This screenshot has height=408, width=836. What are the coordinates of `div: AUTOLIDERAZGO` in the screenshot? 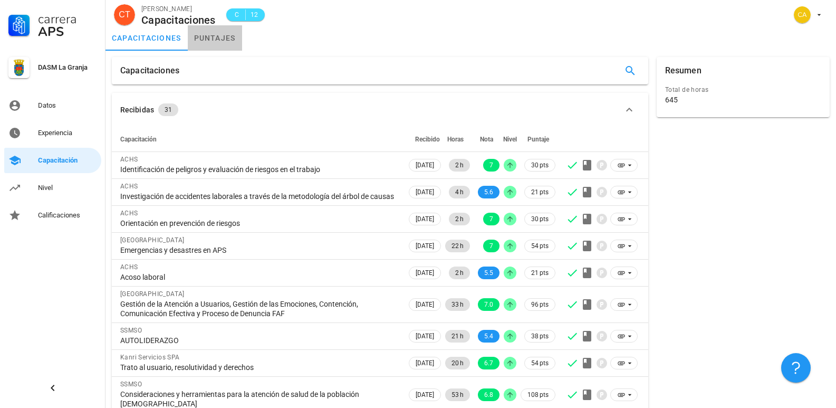 It's located at (259, 340).